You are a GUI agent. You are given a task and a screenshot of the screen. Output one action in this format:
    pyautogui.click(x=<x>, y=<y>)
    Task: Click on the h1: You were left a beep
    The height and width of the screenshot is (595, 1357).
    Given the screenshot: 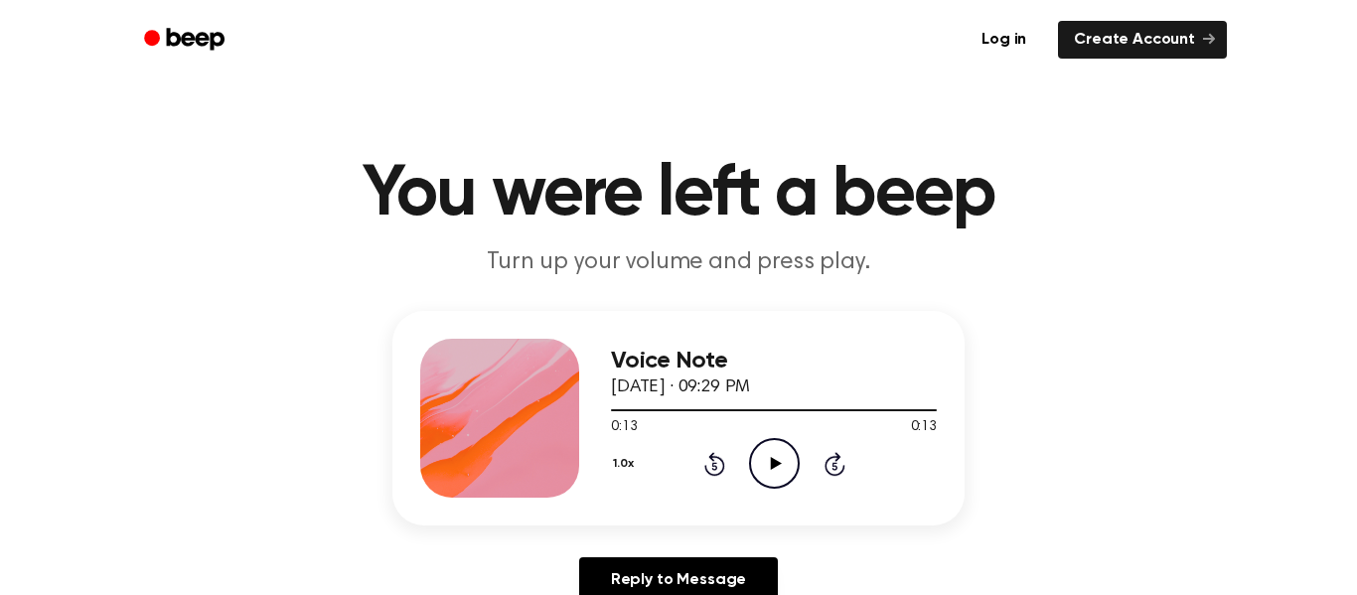 What is the action you would take?
    pyautogui.click(x=679, y=195)
    